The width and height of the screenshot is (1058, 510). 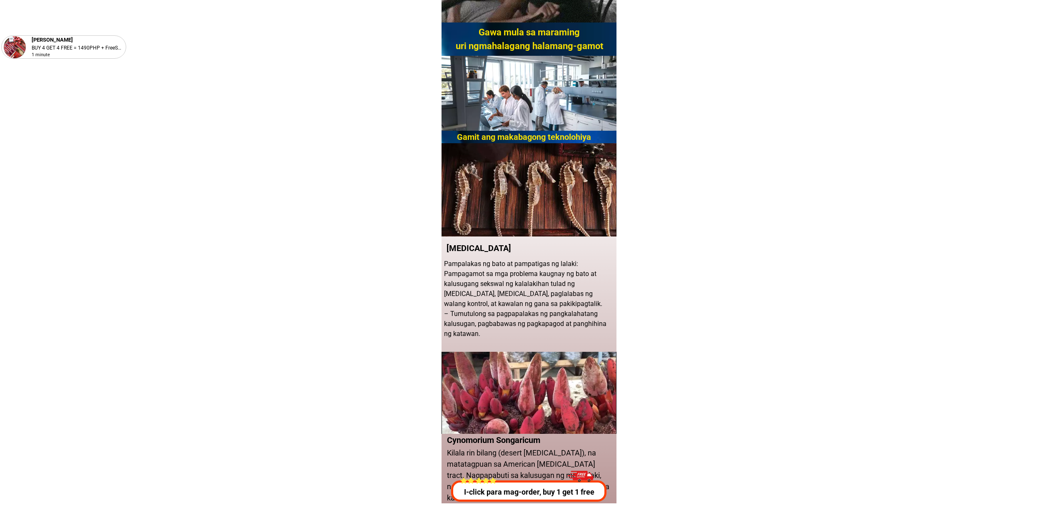 What do you see at coordinates (507, 440) in the screenshot?
I see `h1: Cynomorium Songaricum` at bounding box center [507, 440].